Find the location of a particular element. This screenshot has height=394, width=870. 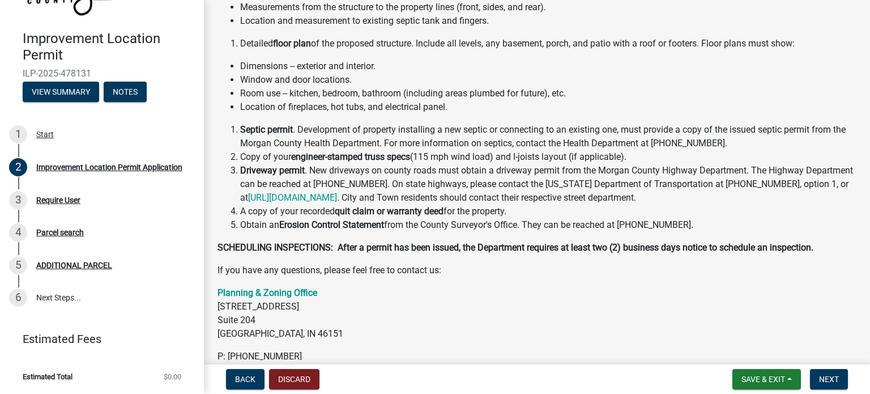

strong: floor plan is located at coordinates (292, 43).